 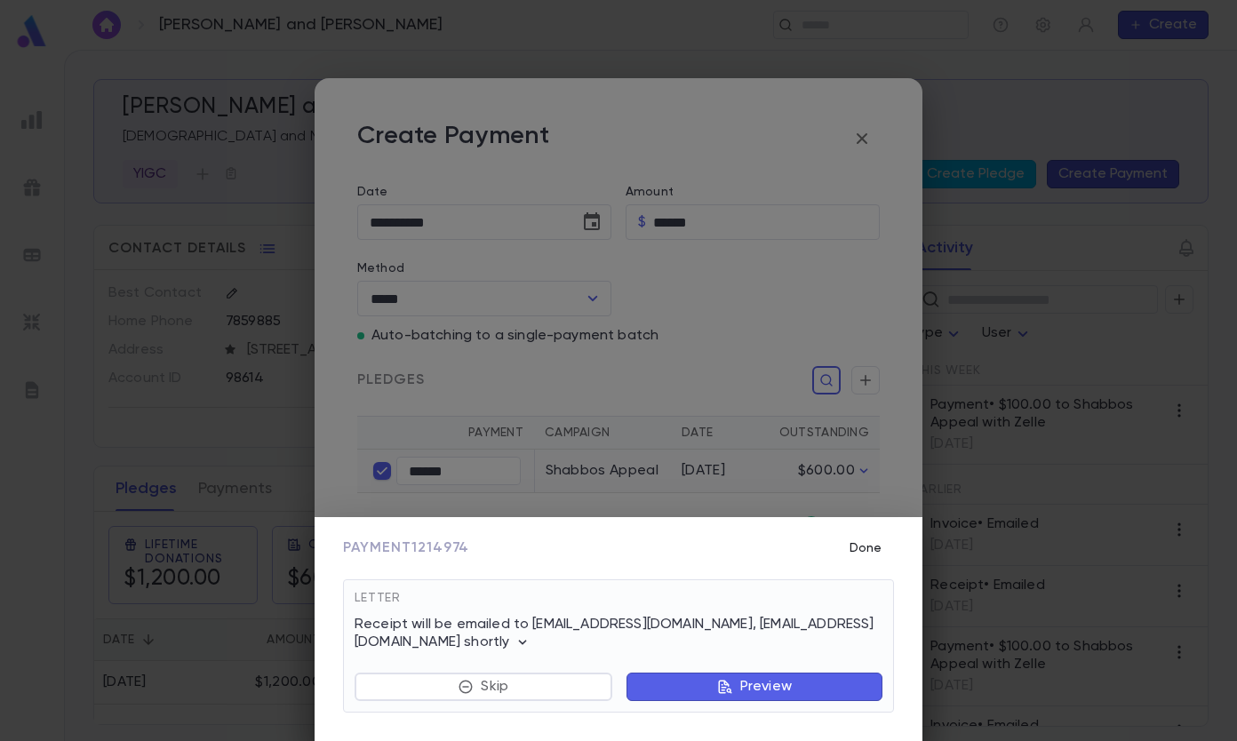 I want to click on p: Skip, so click(x=494, y=687).